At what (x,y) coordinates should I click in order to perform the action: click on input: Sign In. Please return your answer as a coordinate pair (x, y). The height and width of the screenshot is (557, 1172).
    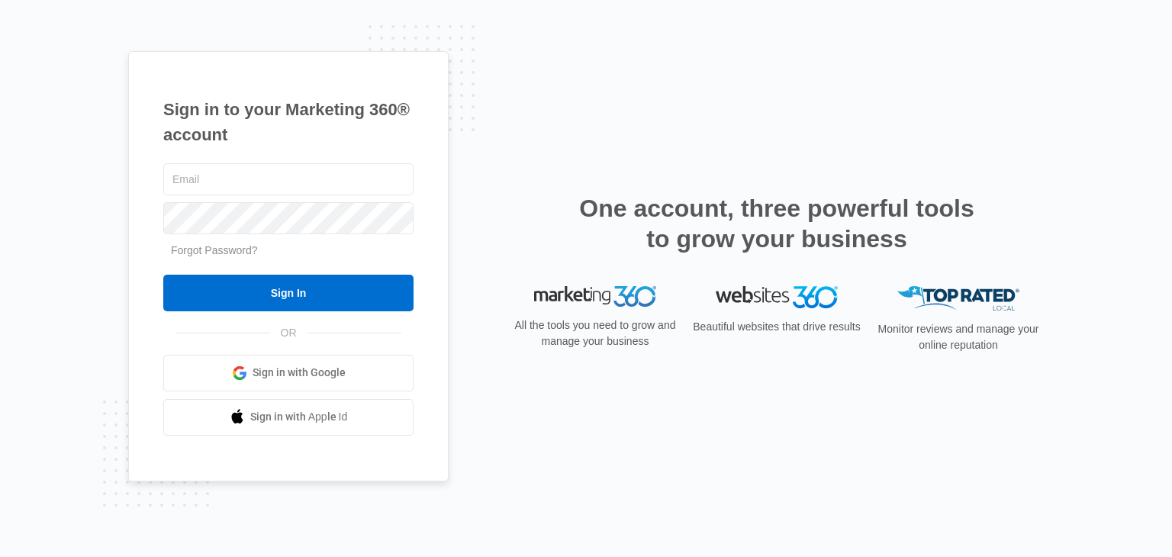
    Looking at the image, I should click on (288, 293).